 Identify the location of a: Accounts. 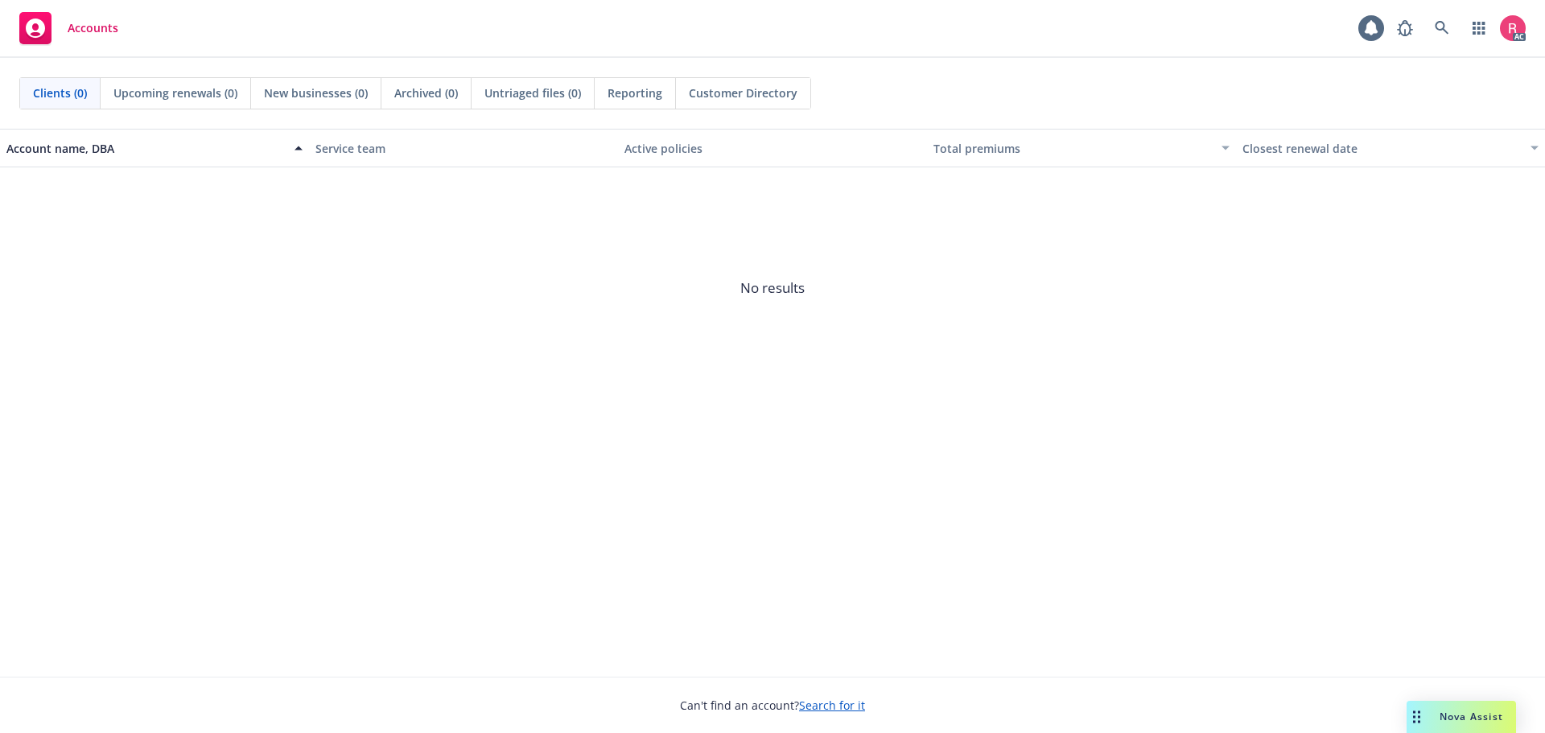
(68, 28).